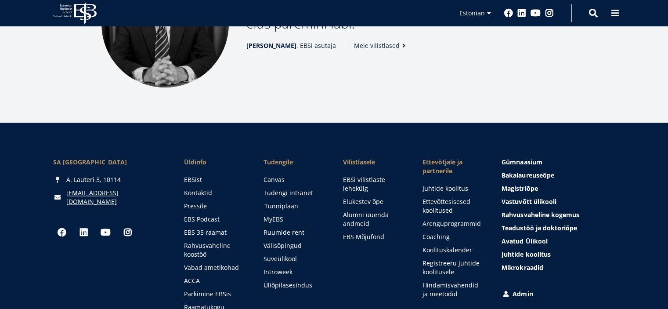 The height and width of the screenshot is (309, 668). Describe the element at coordinates (294, 180) in the screenshot. I see `a: Canvas` at that location.